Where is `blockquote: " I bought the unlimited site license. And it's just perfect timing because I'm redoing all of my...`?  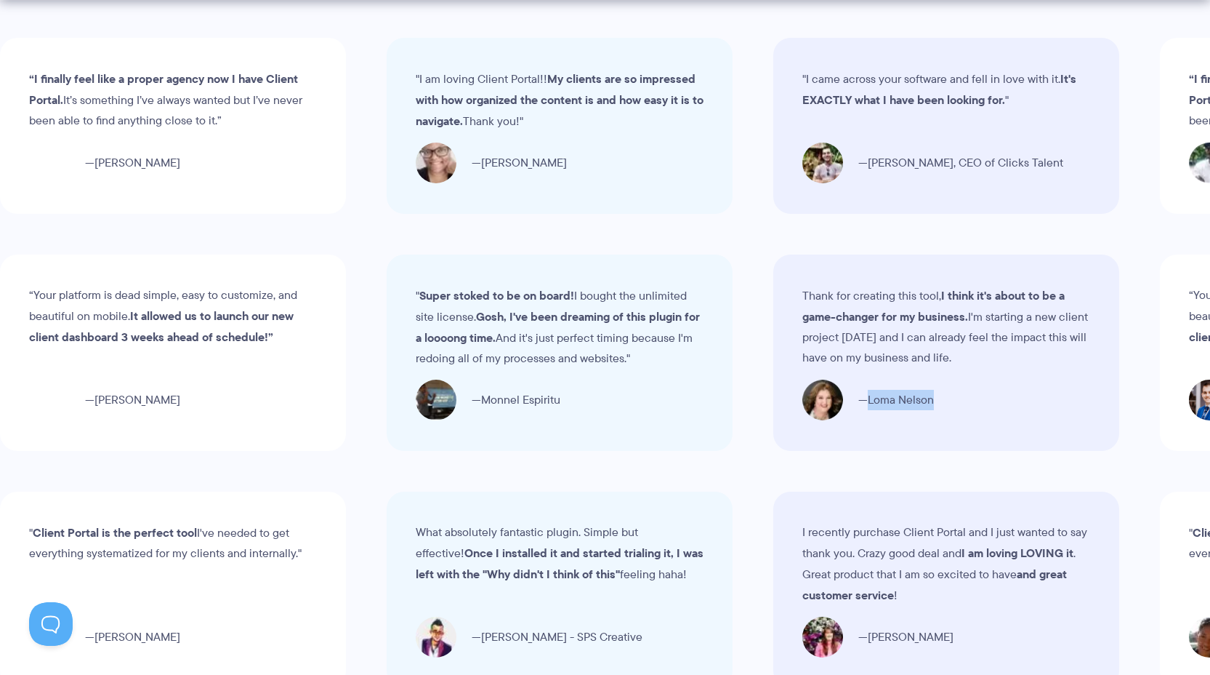 blockquote: " I bought the unlimited site license. And it's just perfect timing because I'm redoing all of my... is located at coordinates (571, 326).